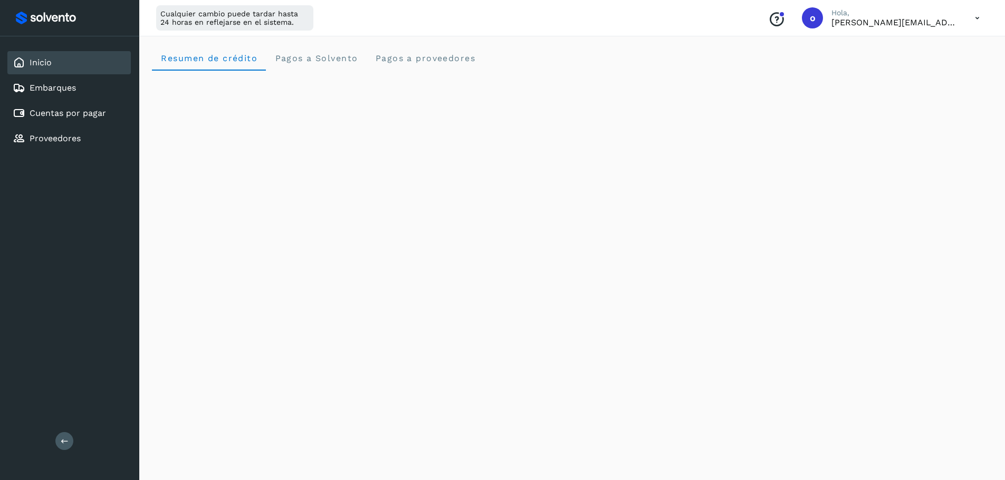 This screenshot has height=480, width=1005. Describe the element at coordinates (425, 58) in the screenshot. I see `span: Pagos a proveedores` at that location.